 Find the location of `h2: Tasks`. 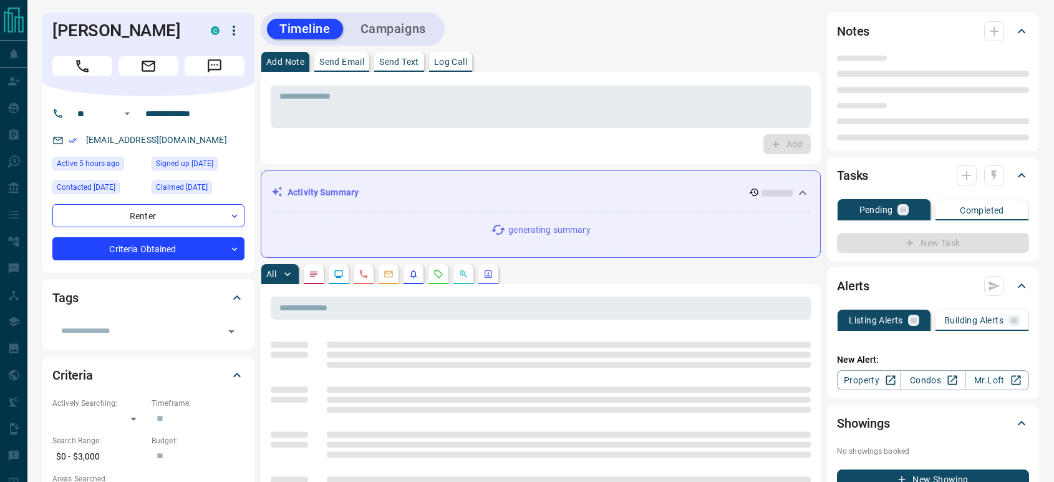

h2: Tasks is located at coordinates (853, 175).